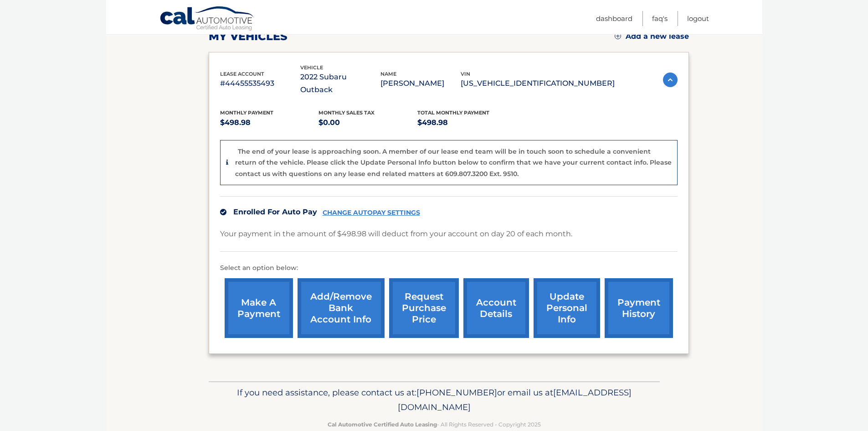 The height and width of the screenshot is (431, 868). Describe the element at coordinates (207, 19) in the screenshot. I see `a: Cal Automotive` at that location.